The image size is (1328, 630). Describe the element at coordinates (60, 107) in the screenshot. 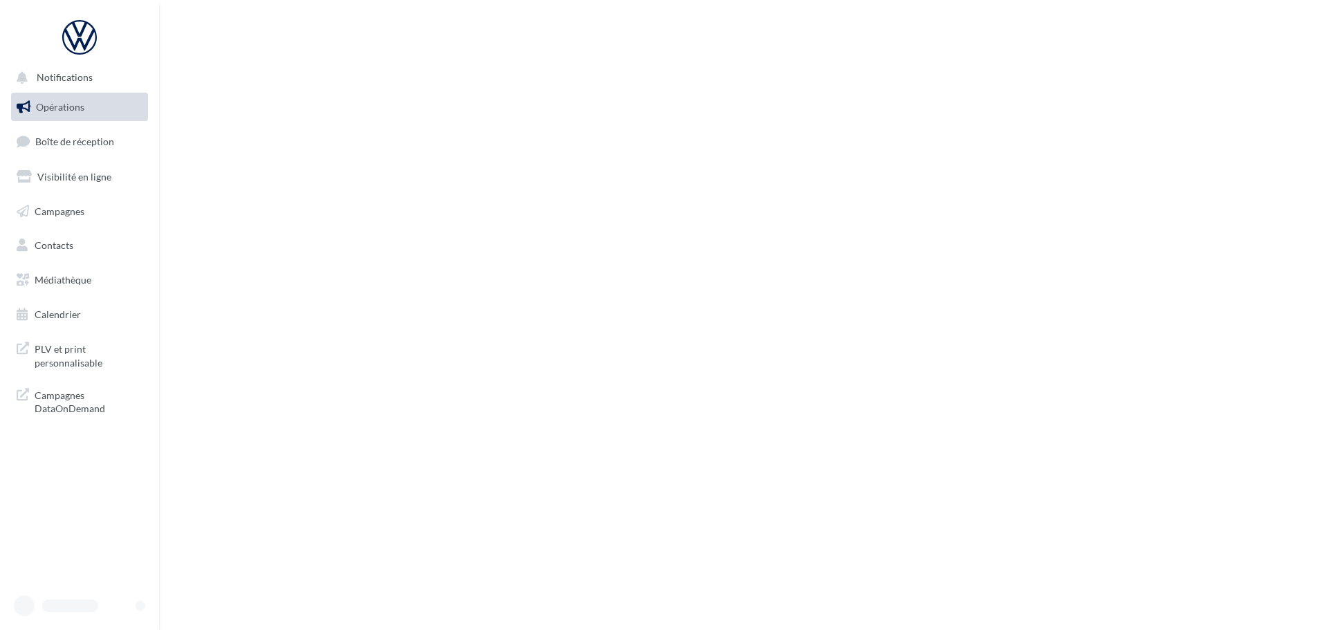

I see `span: Opérations` at that location.